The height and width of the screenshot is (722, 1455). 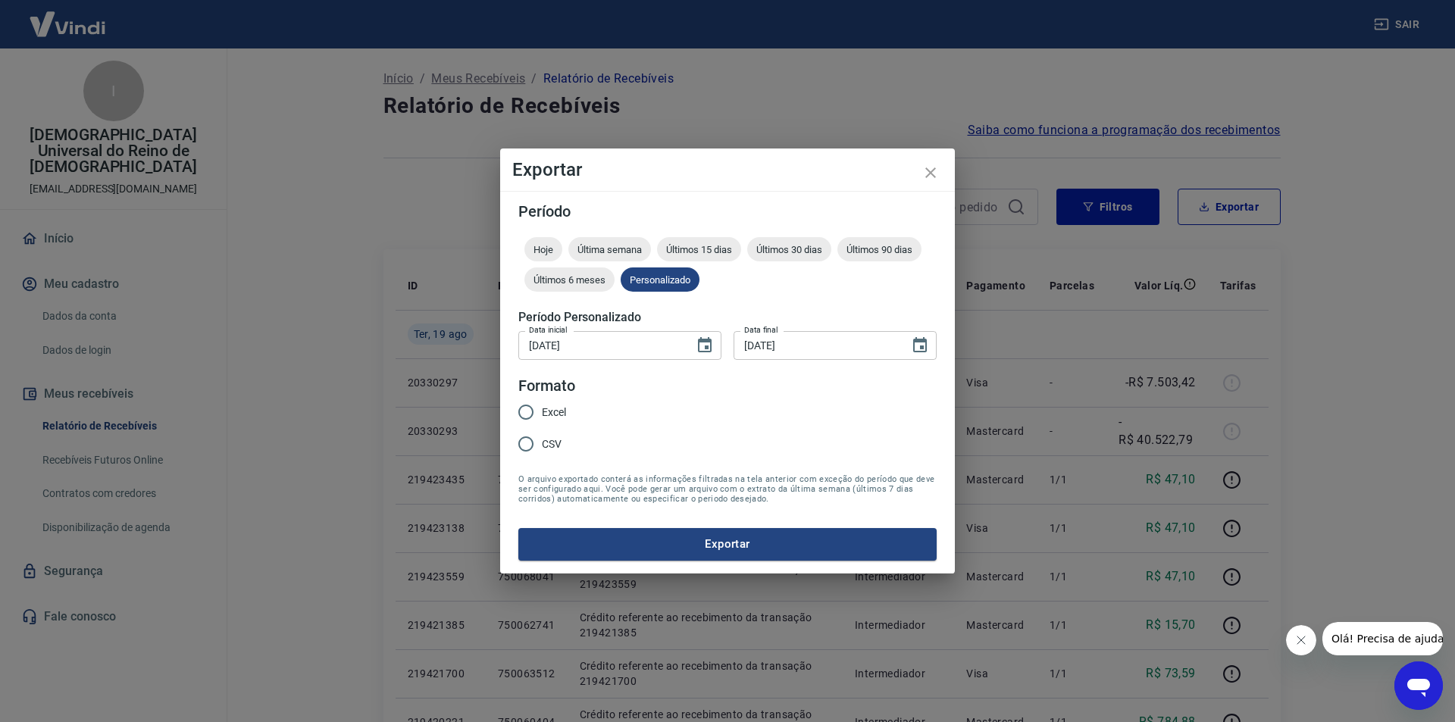 What do you see at coordinates (546, 386) in the screenshot?
I see `legend: Formato` at bounding box center [546, 386].